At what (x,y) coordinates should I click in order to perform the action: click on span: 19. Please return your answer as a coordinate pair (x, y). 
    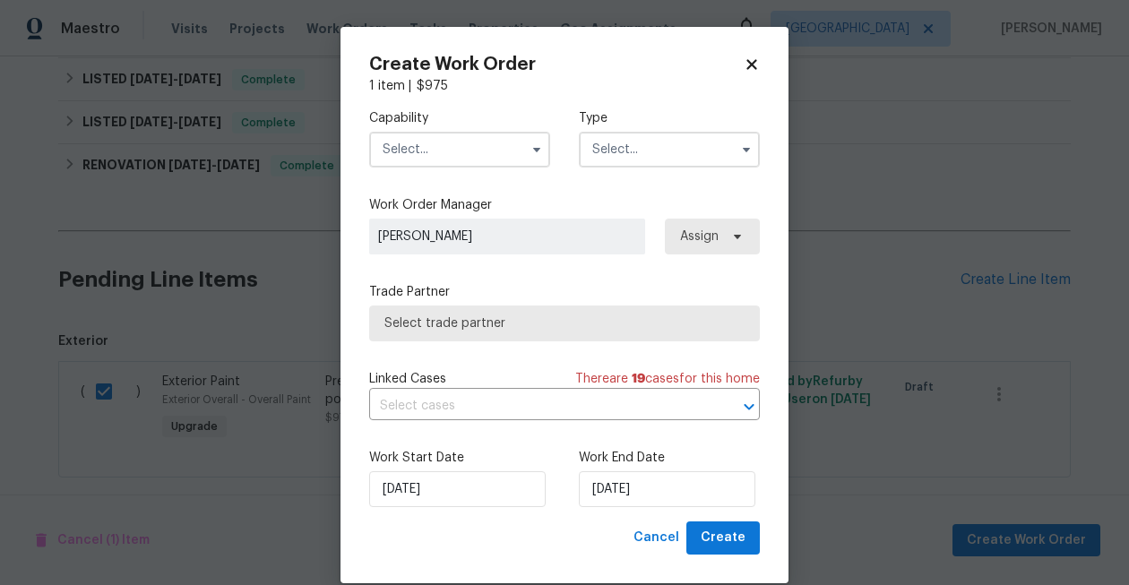
    Looking at the image, I should click on (638, 379).